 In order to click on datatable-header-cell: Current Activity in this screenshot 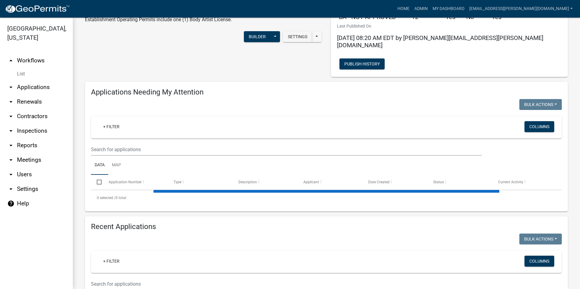, I will do `click(525, 182)`.